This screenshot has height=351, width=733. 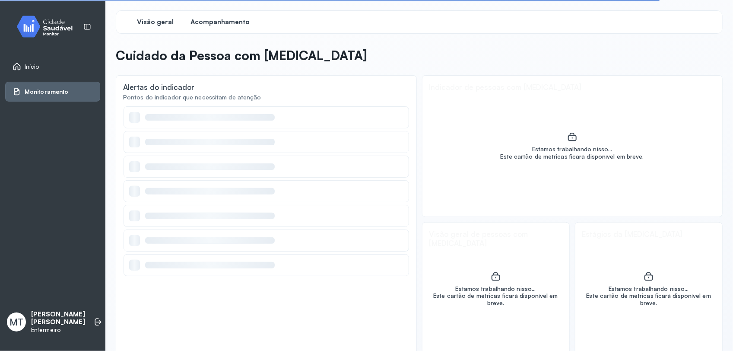 I want to click on span: Visão geral, so click(x=155, y=22).